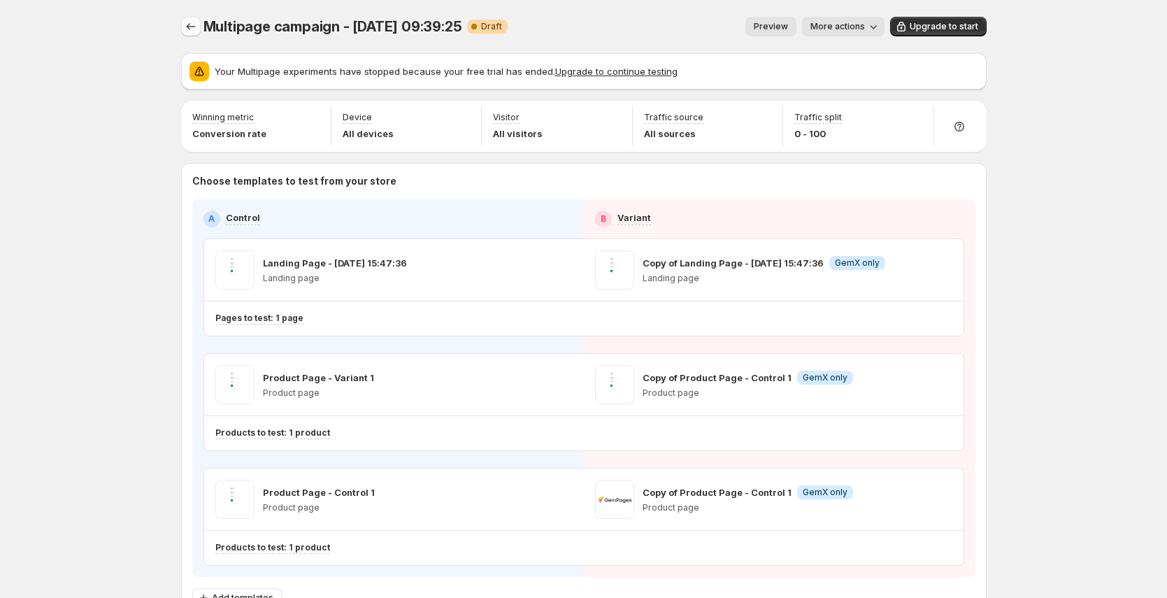 The height and width of the screenshot is (598, 1167). What do you see at coordinates (191, 27) in the screenshot?
I see `button: Experiments` at bounding box center [191, 27].